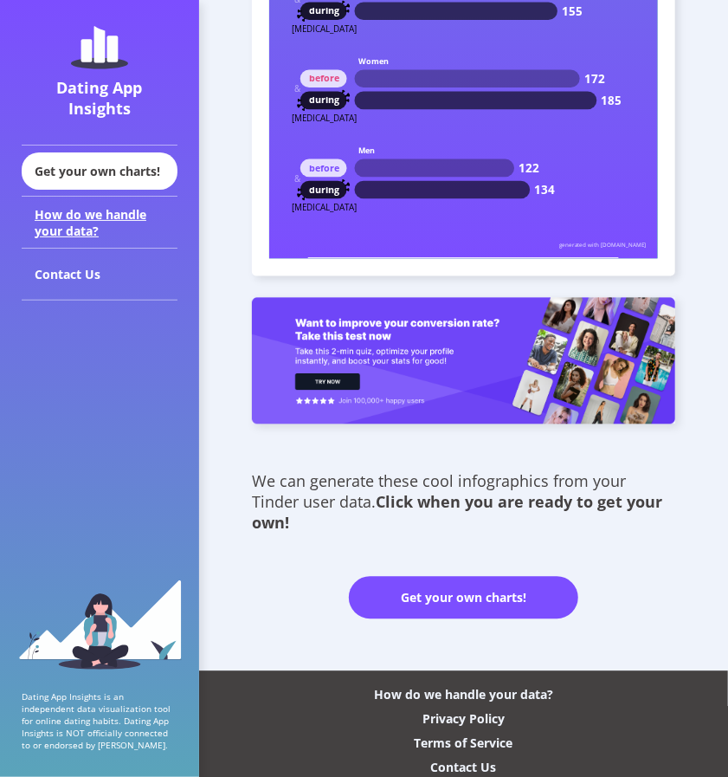  Describe the element at coordinates (100, 623) in the screenshot. I see `img: sidebar_girl.91b9467e.svg` at that location.